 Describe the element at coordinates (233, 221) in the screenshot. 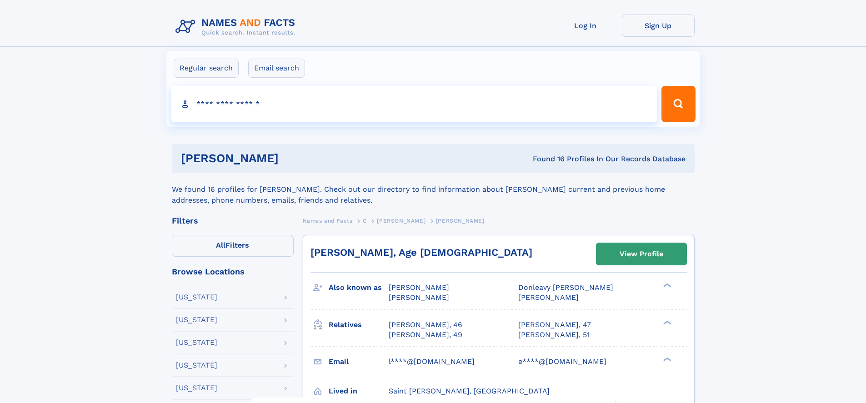

I see `div: Filters` at that location.